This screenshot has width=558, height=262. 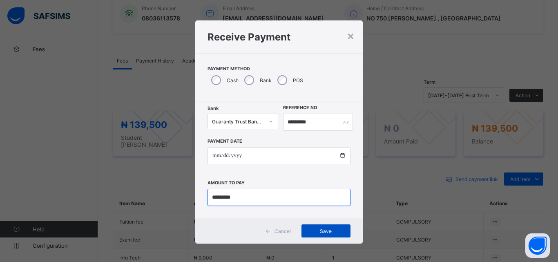 What do you see at coordinates (300, 107) in the screenshot?
I see `label: Reference No` at bounding box center [300, 107].